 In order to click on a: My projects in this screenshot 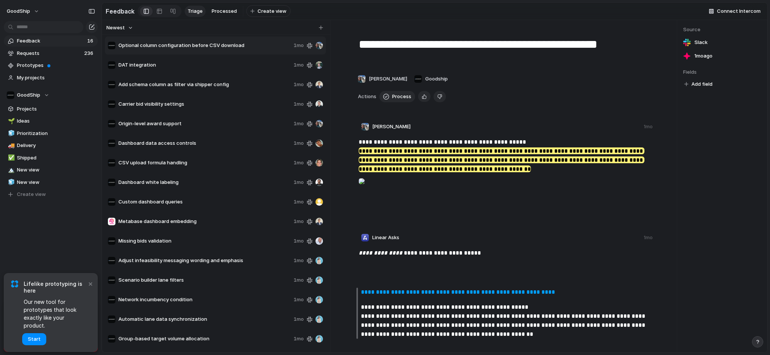, I will do `click(51, 78)`.